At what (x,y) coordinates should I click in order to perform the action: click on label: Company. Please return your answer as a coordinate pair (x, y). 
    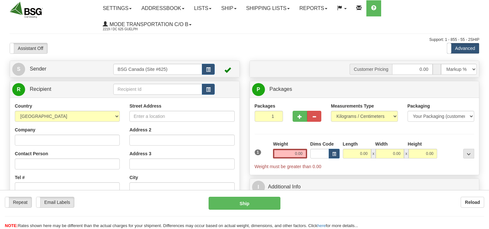
    Looking at the image, I should click on (25, 130).